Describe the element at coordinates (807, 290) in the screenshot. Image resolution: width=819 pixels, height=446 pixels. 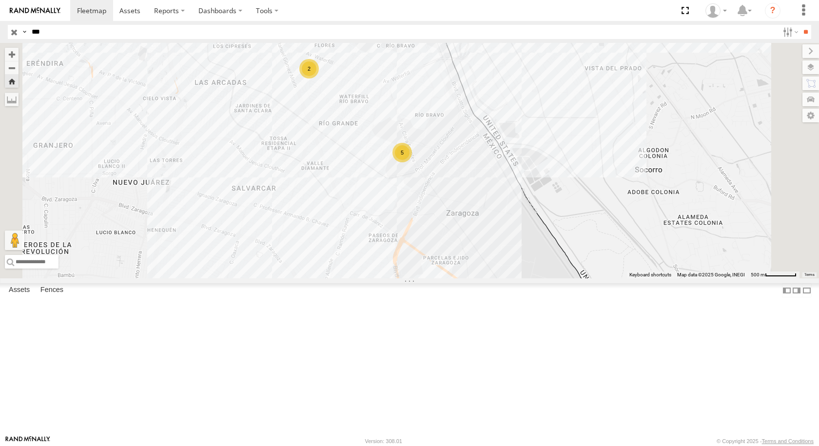
I see `label: Hide Summary Table` at that location.